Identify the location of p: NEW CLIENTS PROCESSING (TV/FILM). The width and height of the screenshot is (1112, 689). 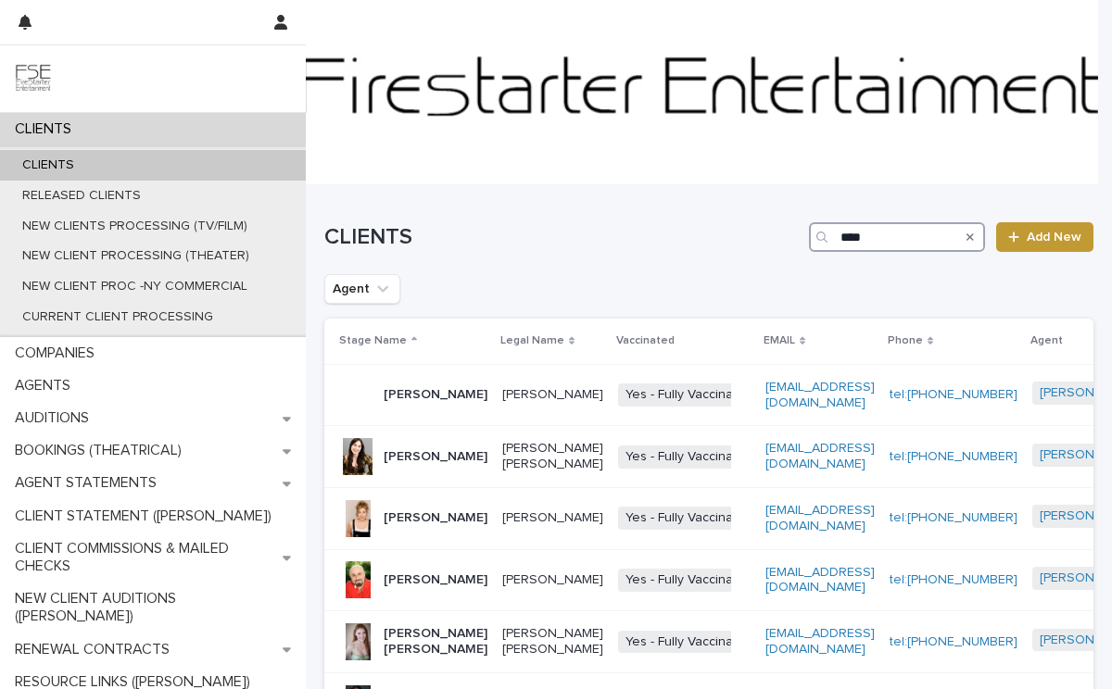
(134, 226).